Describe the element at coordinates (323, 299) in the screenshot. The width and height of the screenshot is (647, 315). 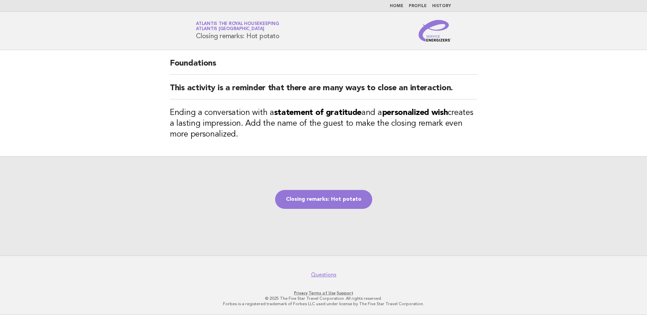
I see `p: © 2025 The Five Star Travel Corporation. All rights reserved.` at that location.